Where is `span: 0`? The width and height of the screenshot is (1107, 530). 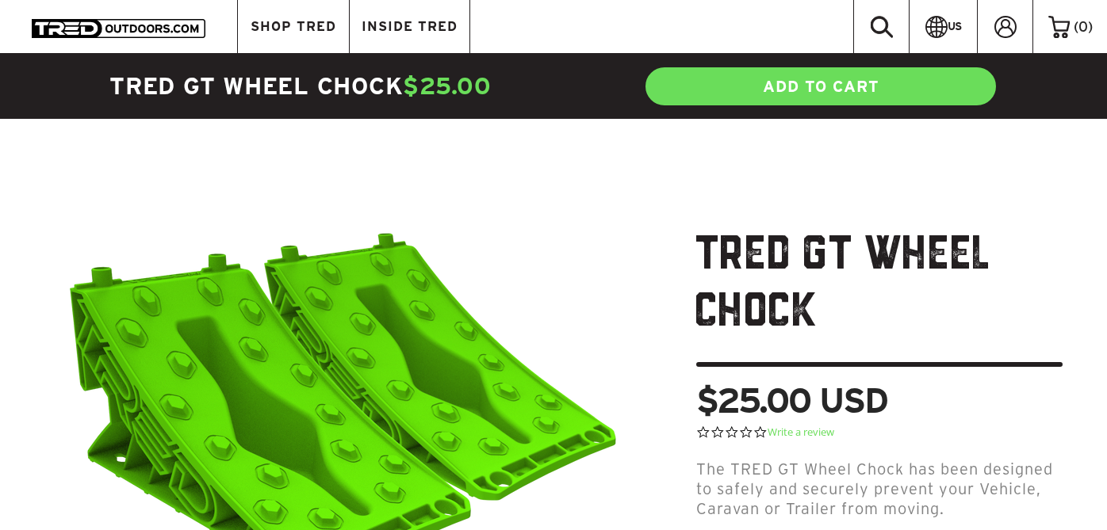
span: 0 is located at coordinates (1083, 26).